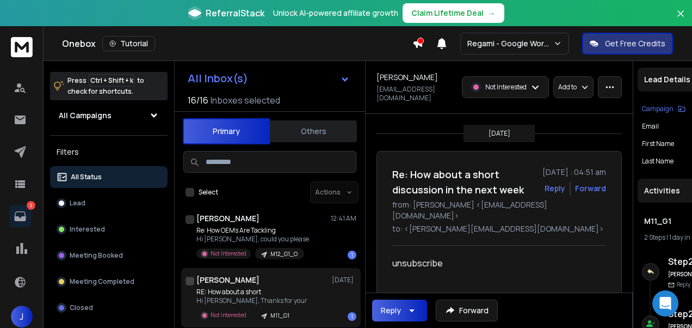  What do you see at coordinates (681, 20) in the screenshot?
I see `button: Close banner` at bounding box center [681, 20].